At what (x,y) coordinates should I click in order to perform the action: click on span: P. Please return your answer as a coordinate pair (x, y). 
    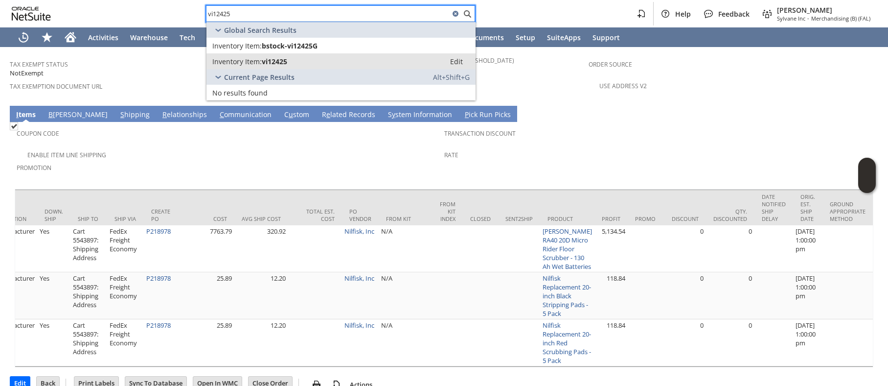
    Looking at the image, I should click on (467, 114).